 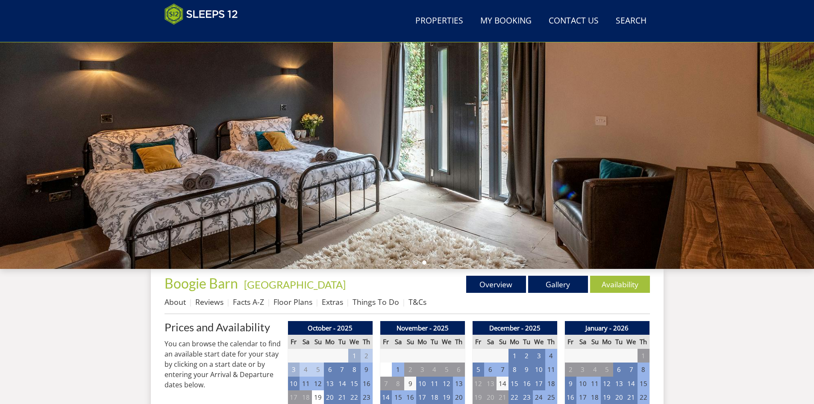 I want to click on a: My Booking, so click(x=506, y=21).